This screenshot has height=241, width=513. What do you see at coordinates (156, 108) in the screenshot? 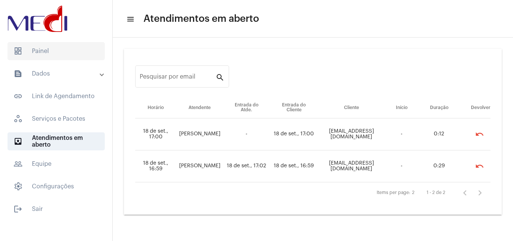
I see `th: Horário` at bounding box center [156, 108].